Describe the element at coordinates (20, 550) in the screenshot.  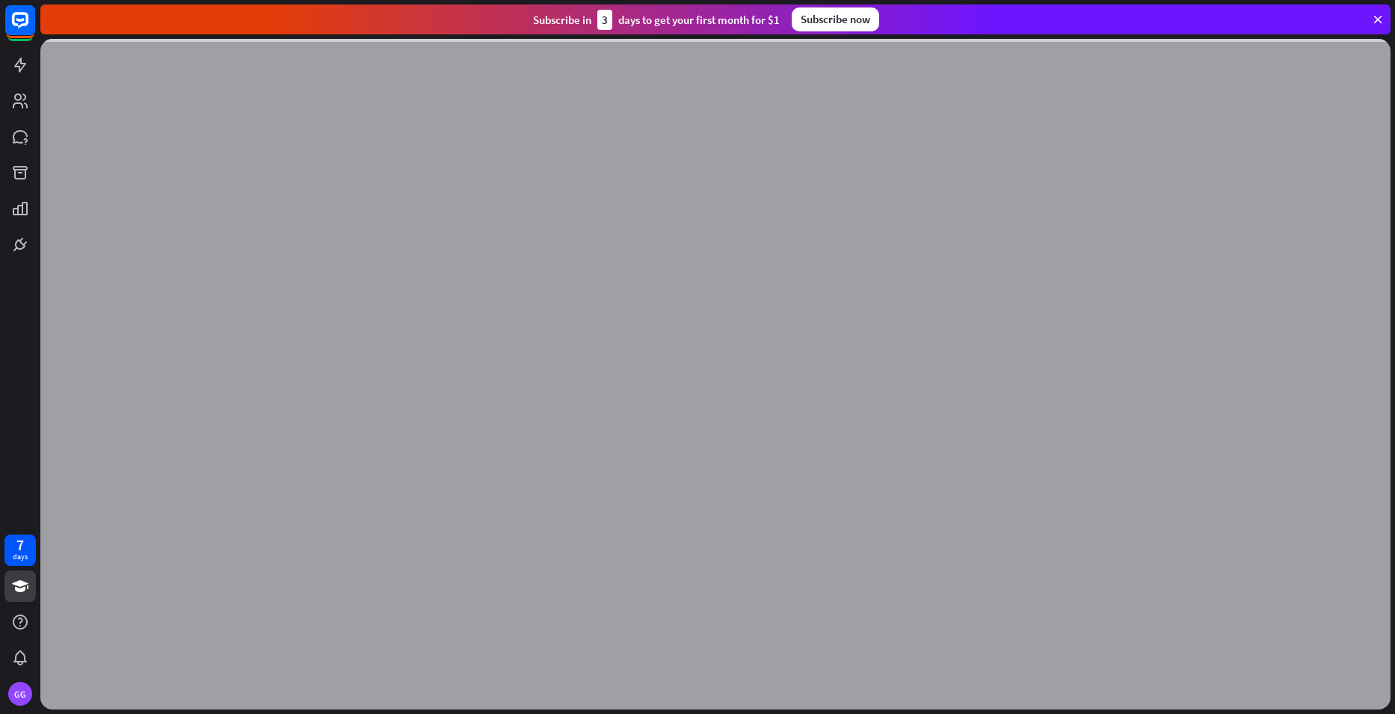
I see `a: 7 days` at that location.